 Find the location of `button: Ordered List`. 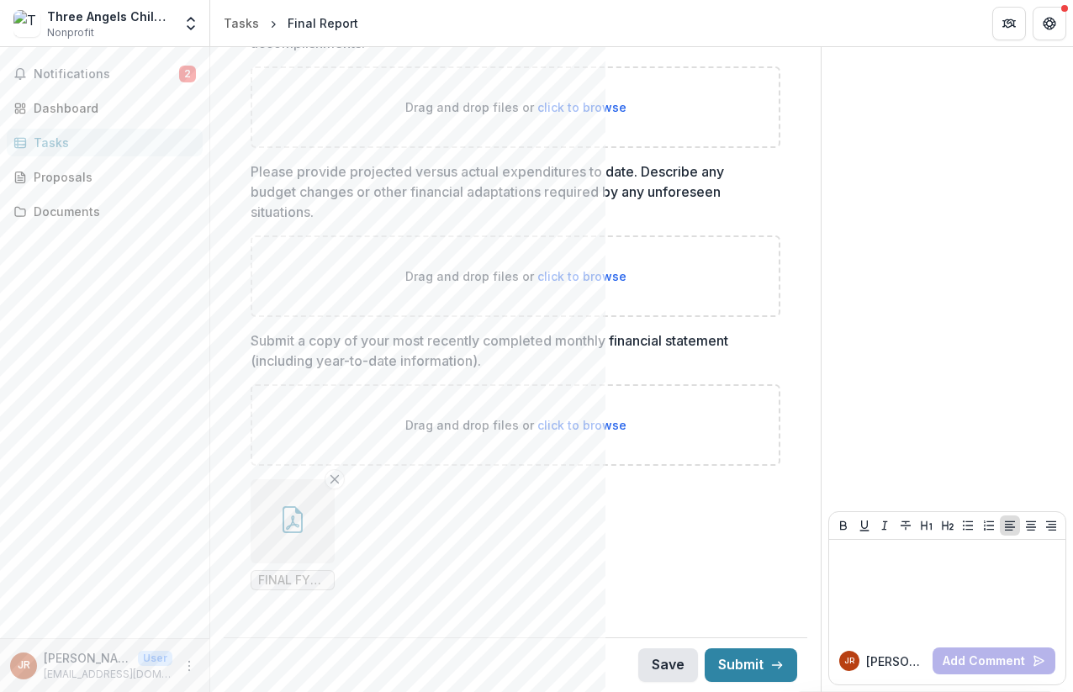

button: Ordered List is located at coordinates (989, 525).